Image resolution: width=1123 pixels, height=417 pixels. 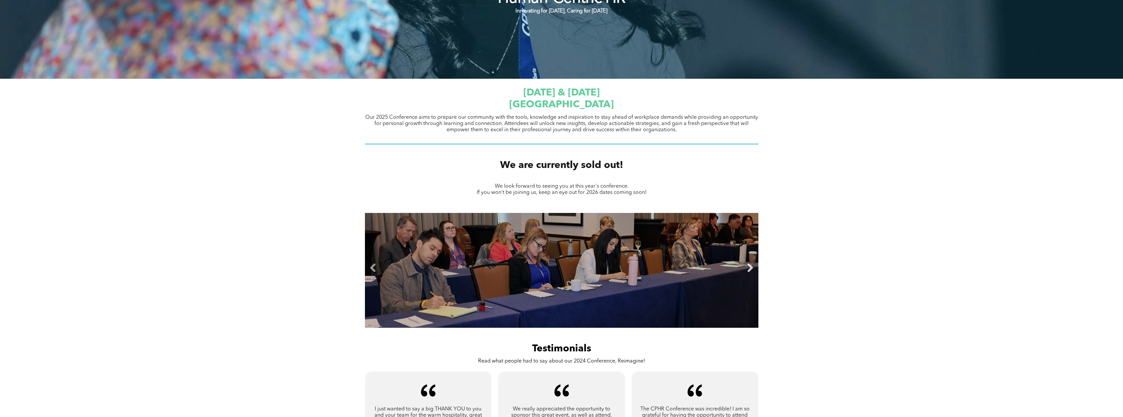 I want to click on span: Read what people had to say about our 2024 Conference, Reimagine!, so click(x=561, y=361).